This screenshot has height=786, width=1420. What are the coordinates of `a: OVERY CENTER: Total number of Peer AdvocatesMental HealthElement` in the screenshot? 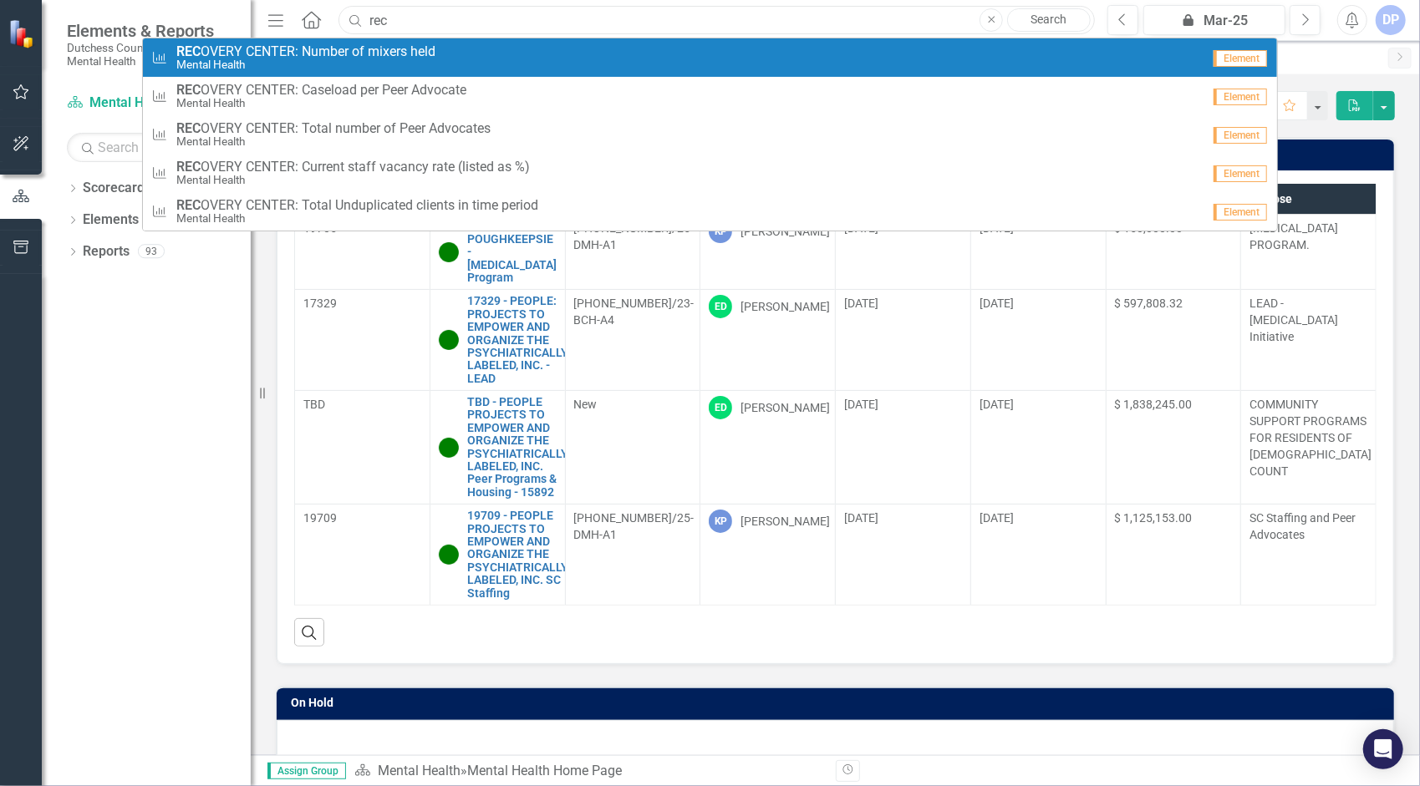 It's located at (709, 135).